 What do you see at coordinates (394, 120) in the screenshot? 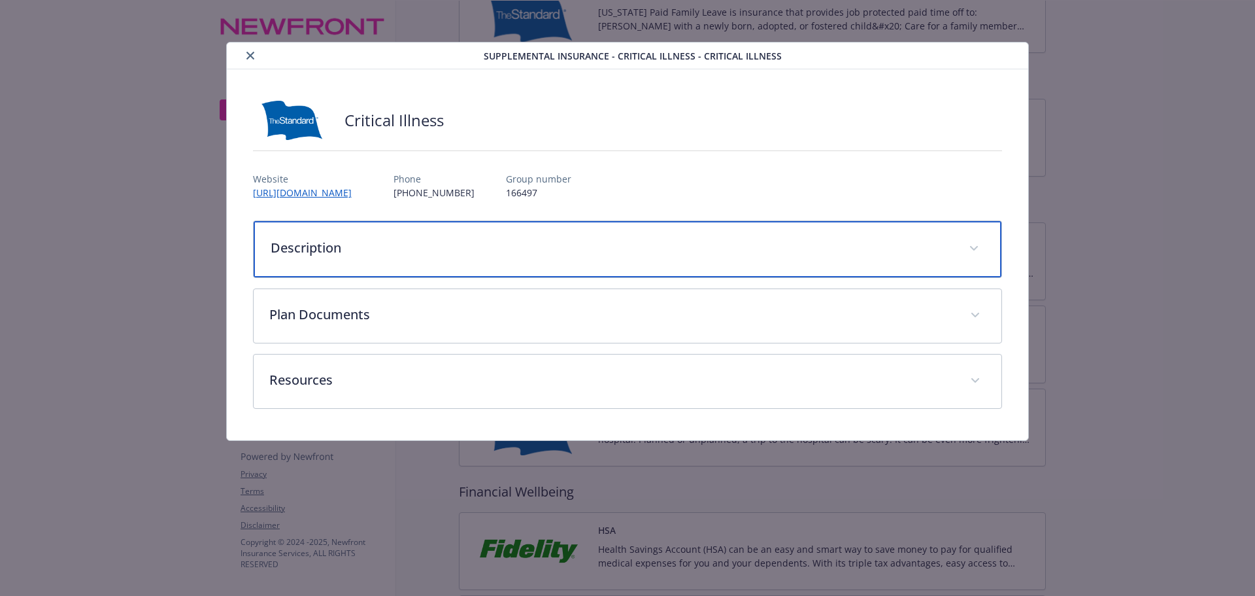
I see `h2: Critical Illness` at bounding box center [394, 120].